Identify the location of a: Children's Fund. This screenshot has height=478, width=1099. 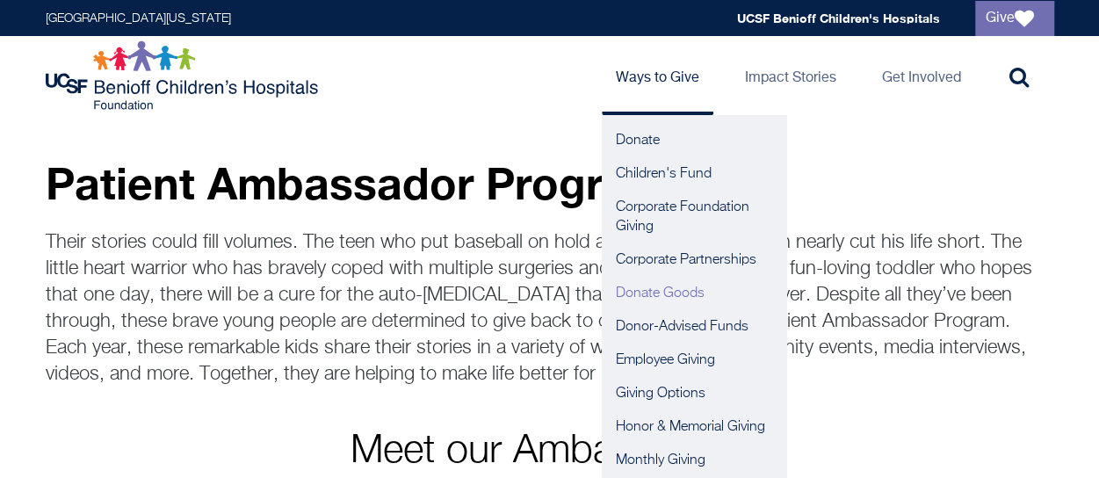
(694, 174).